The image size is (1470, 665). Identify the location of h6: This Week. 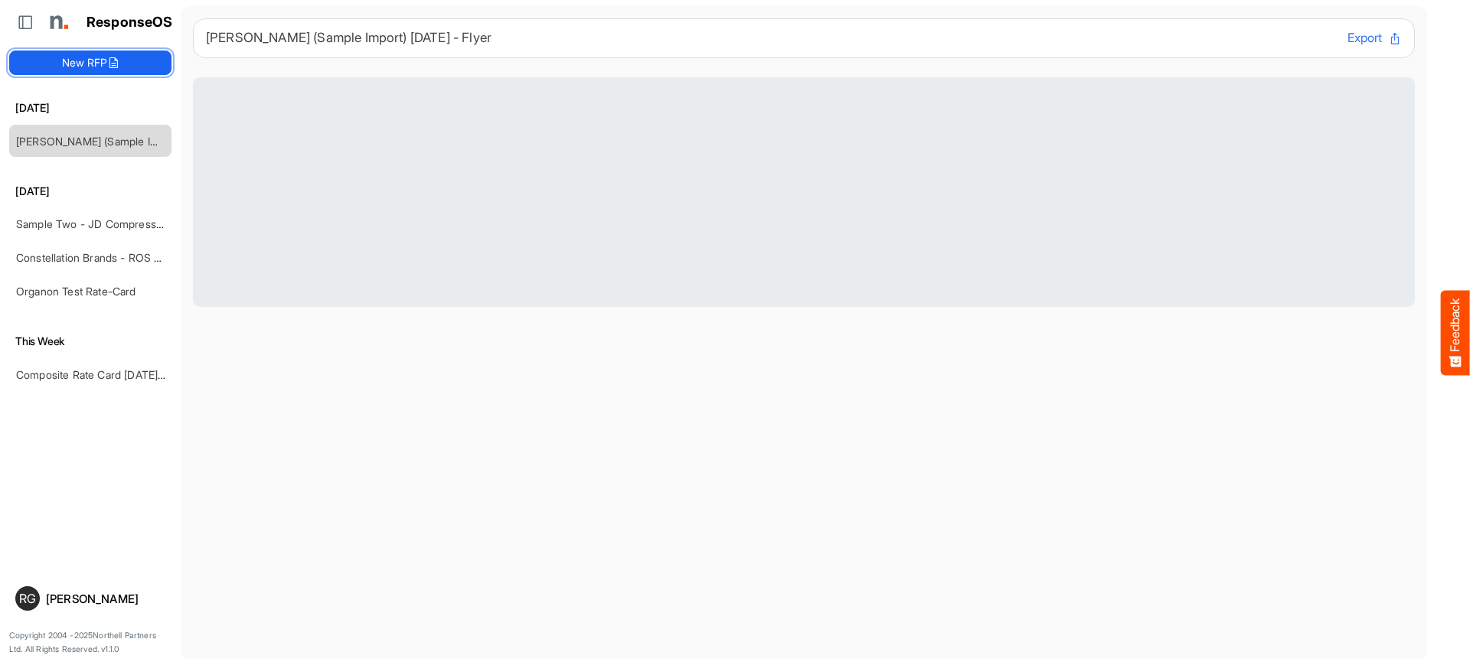
(90, 341).